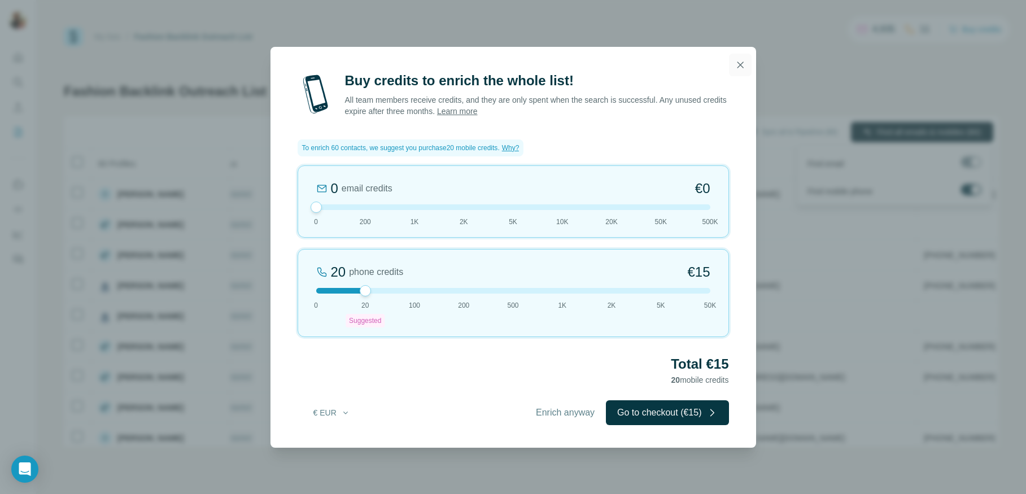 Image resolution: width=1026 pixels, height=494 pixels. Describe the element at coordinates (334, 189) in the screenshot. I see `div: 0` at that location.